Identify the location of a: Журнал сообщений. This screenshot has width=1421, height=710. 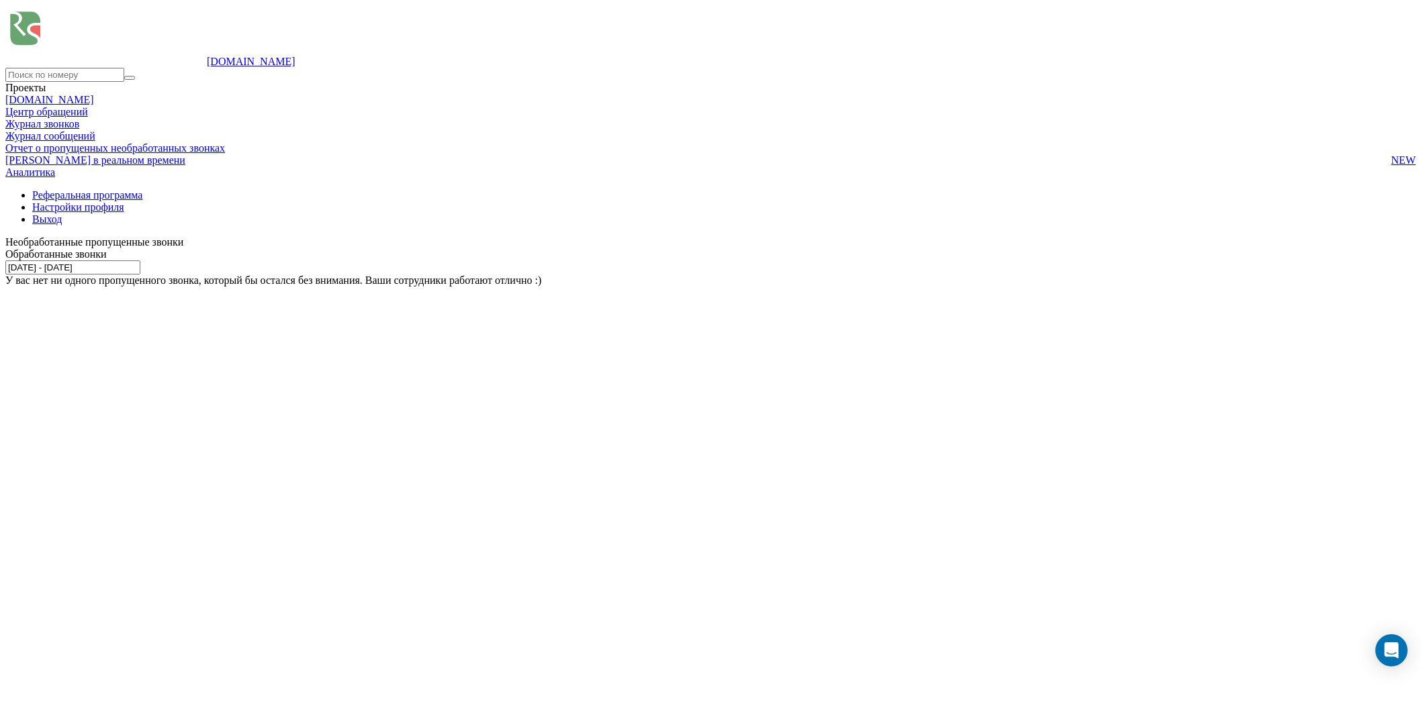
(710, 136).